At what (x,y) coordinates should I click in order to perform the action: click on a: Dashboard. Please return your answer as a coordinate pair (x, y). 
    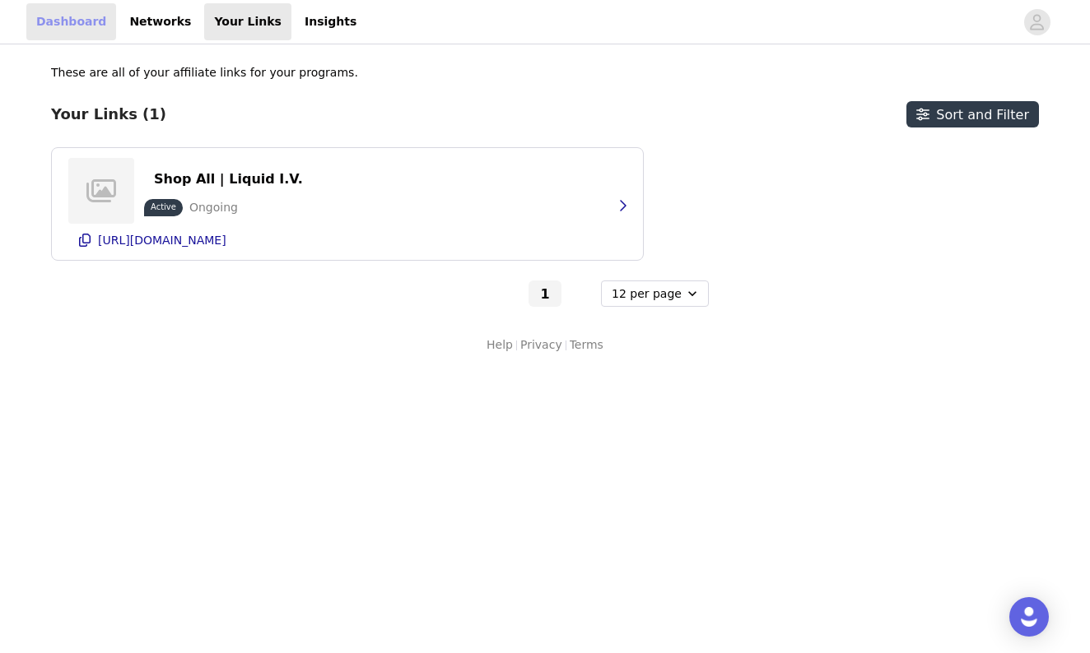
    Looking at the image, I should click on (71, 21).